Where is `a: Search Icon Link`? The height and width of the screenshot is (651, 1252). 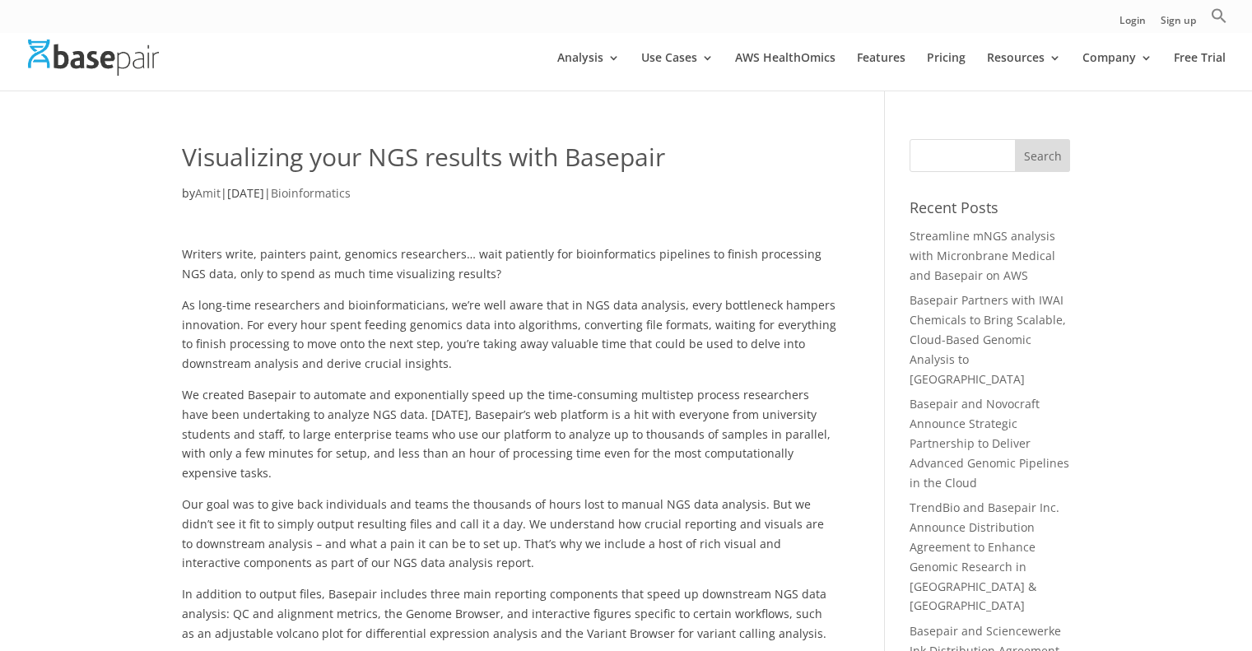 a: Search Icon Link is located at coordinates (1219, 20).